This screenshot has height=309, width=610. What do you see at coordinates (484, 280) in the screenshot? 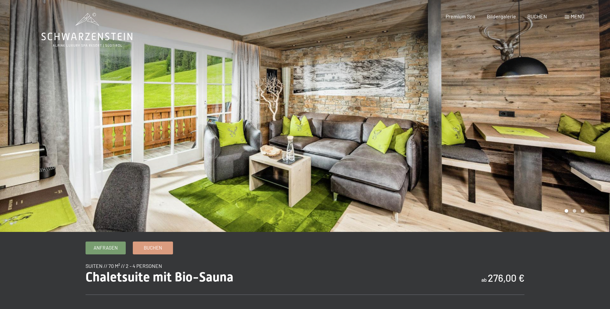
I see `span: ab` at bounding box center [484, 280].